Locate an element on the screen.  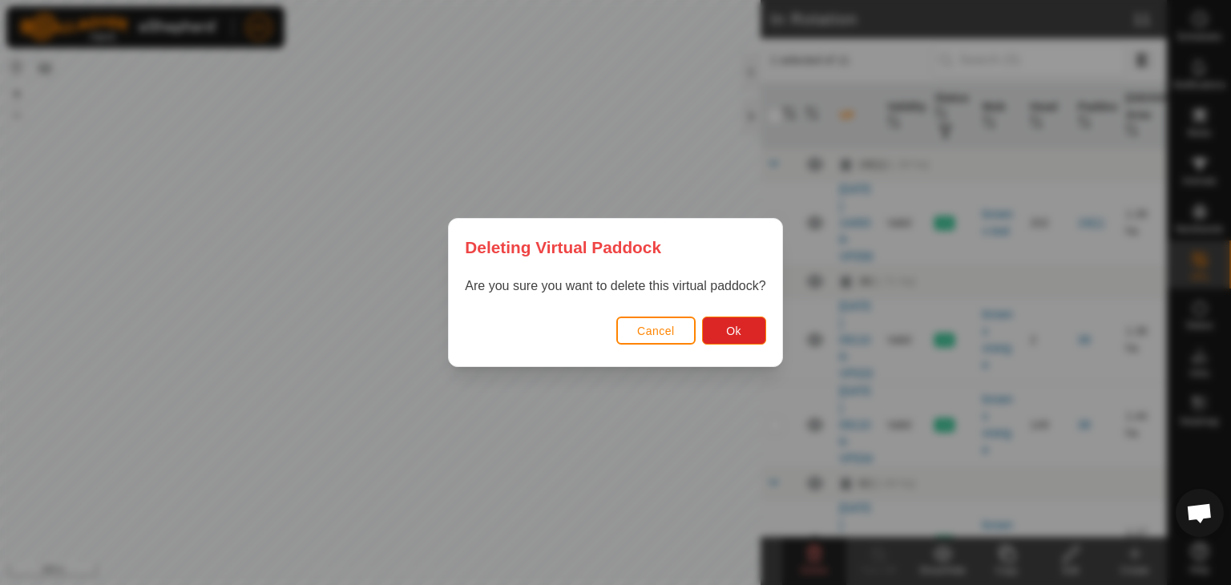
span: Deleting Virtual Paddock is located at coordinates (563, 247).